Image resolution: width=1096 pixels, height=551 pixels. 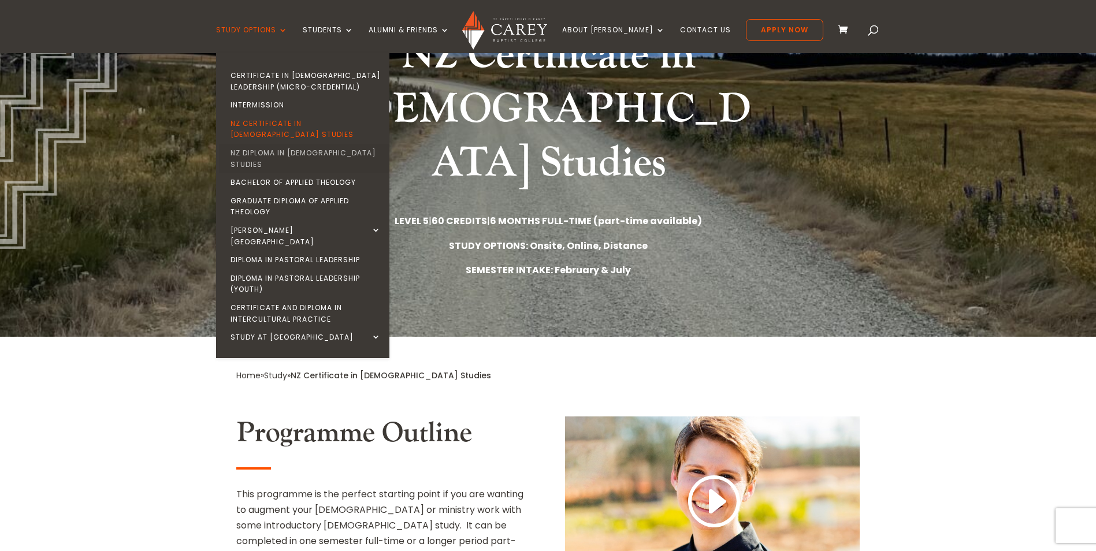 What do you see at coordinates (276, 376) in the screenshot?
I see `a: Study` at bounding box center [276, 376].